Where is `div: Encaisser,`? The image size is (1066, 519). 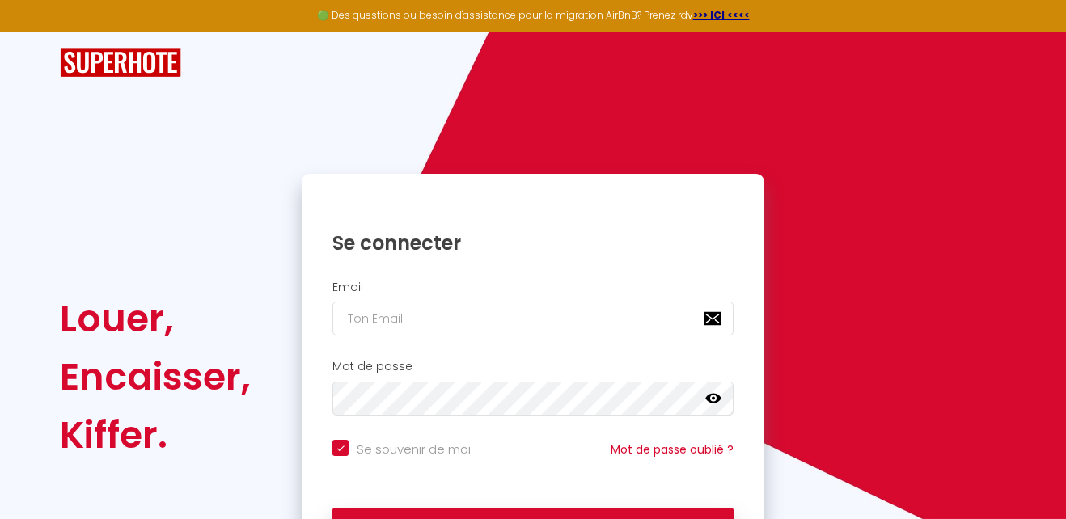 div: Encaisser, is located at coordinates (155, 377).